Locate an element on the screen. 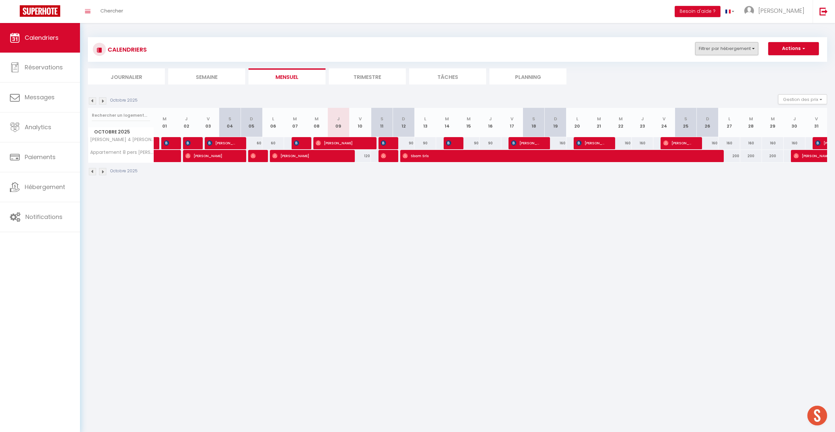 This screenshot has height=432, width=835. img: logout is located at coordinates (823, 11).